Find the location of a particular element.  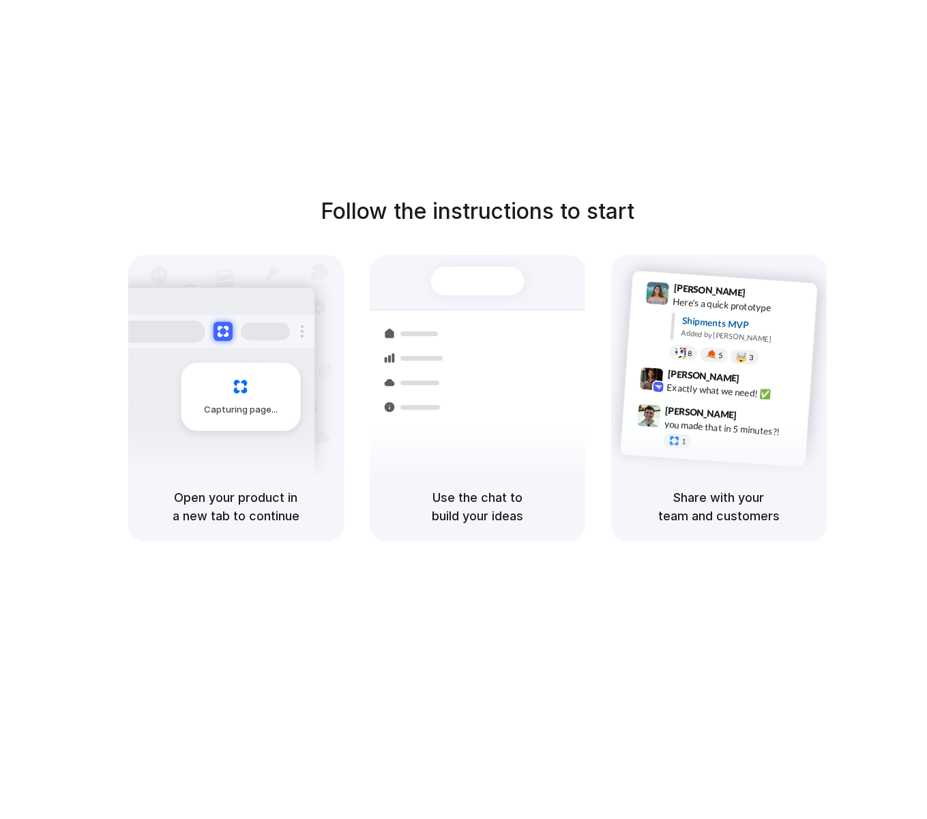

span: Capturing page is located at coordinates (242, 410).